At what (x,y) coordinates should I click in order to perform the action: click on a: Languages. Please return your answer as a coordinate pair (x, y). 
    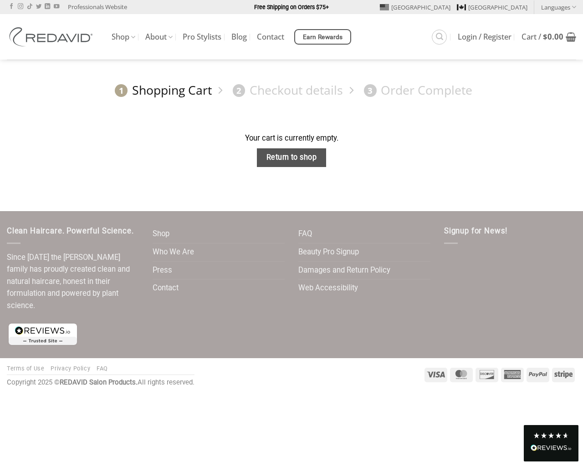
    Looking at the image, I should click on (558, 7).